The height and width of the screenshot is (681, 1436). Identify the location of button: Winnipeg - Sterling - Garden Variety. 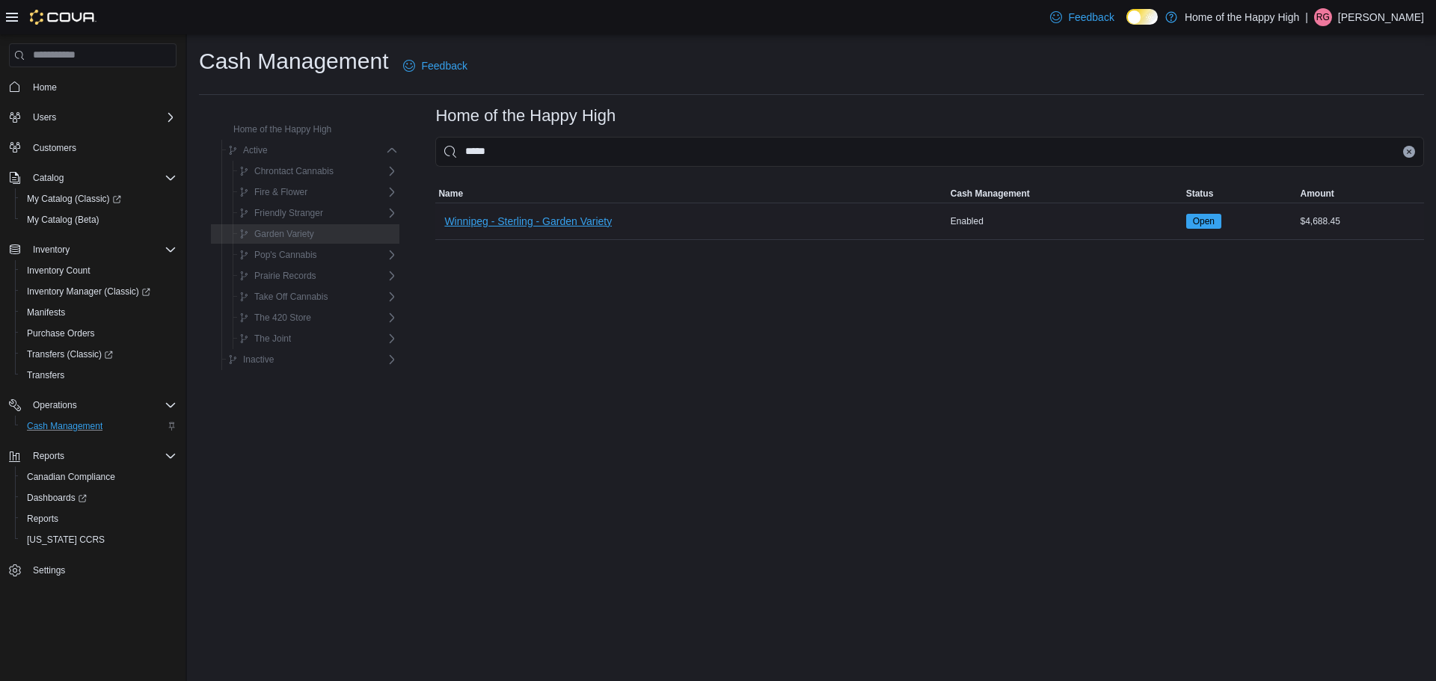
(528, 221).